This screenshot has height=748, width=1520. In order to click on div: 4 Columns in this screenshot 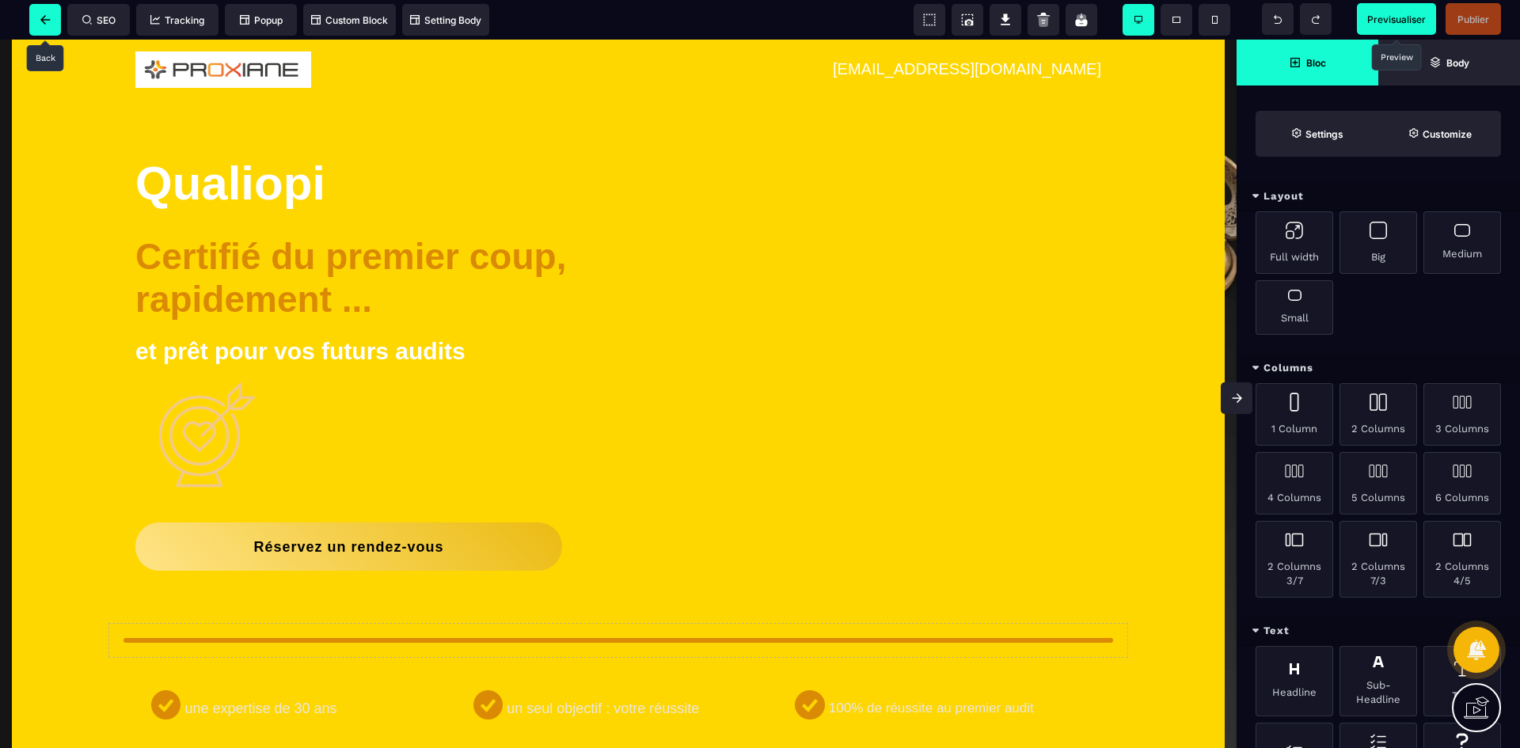, I will do `click(1294, 483)`.